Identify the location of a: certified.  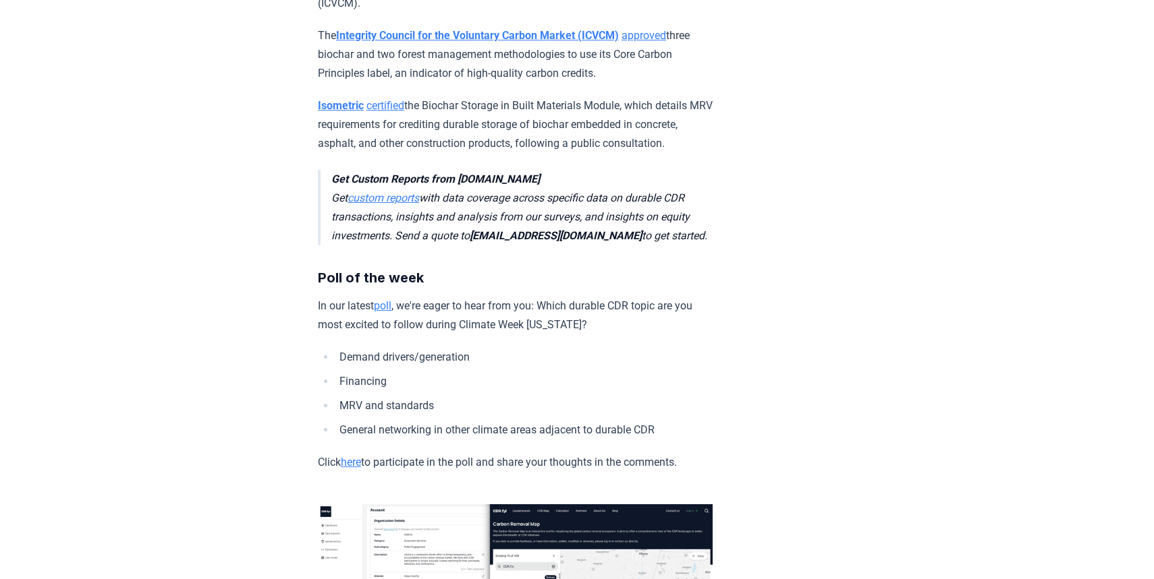
(385, 105).